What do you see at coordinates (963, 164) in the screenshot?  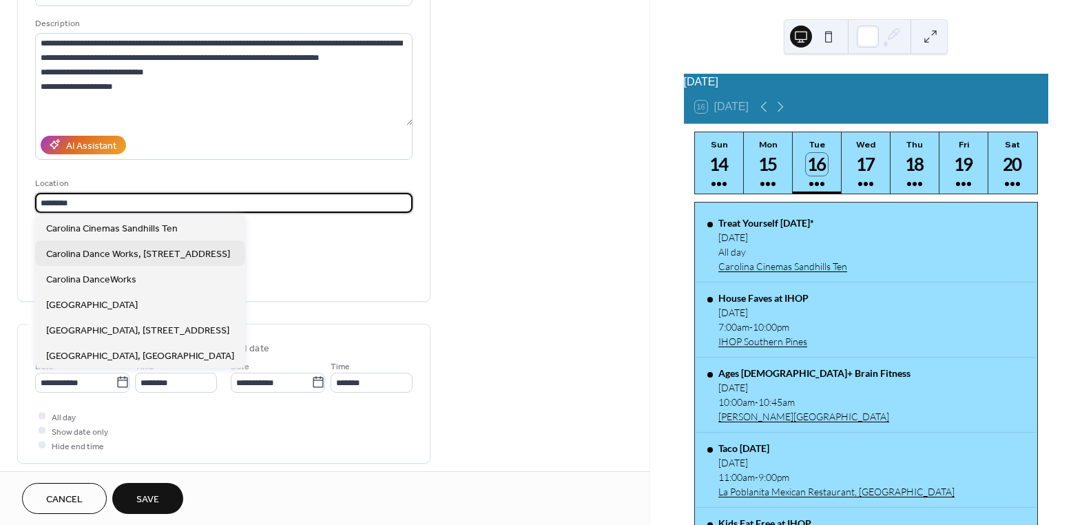 I see `div: 19` at bounding box center [963, 164].